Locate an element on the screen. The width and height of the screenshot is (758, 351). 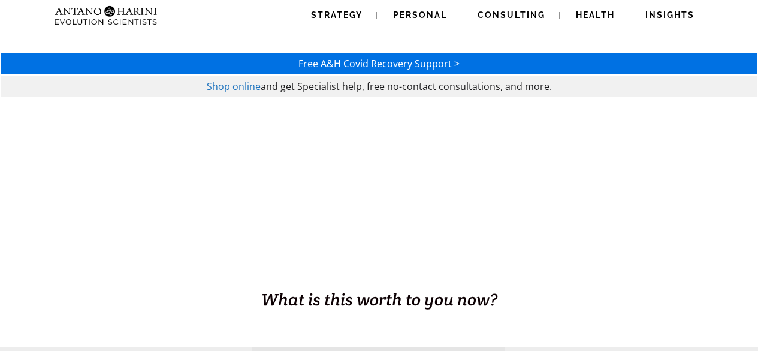
span: Personal is located at coordinates (420, 15).